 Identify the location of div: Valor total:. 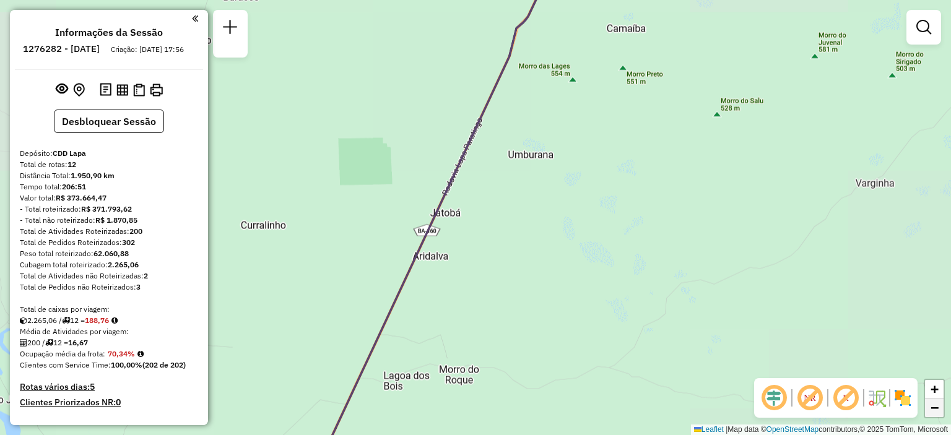
(109, 198).